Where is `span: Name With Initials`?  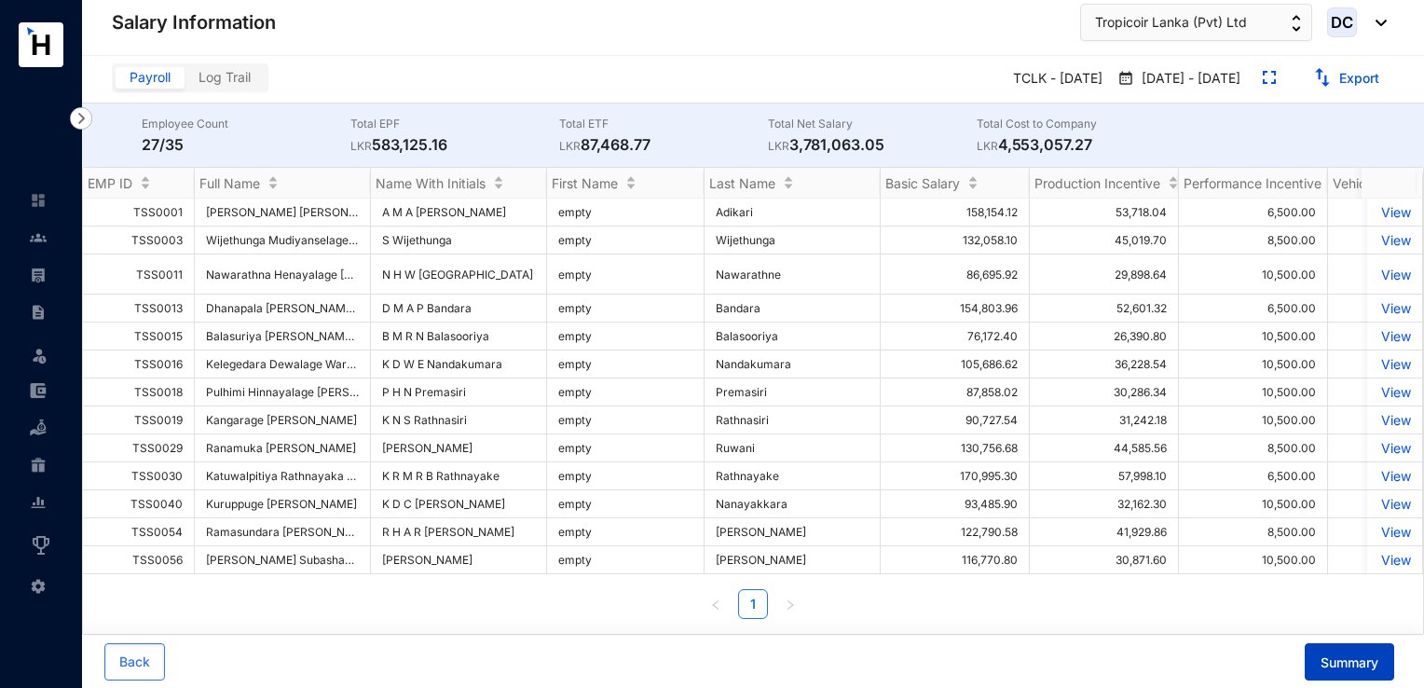
span: Name With Initials is located at coordinates (431, 183).